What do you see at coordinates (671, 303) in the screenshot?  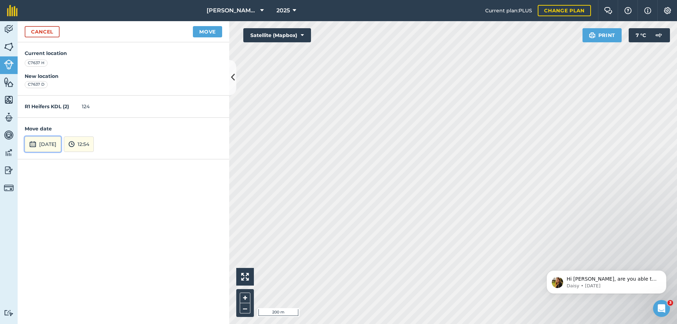 I see `span: 3` at bounding box center [671, 303].